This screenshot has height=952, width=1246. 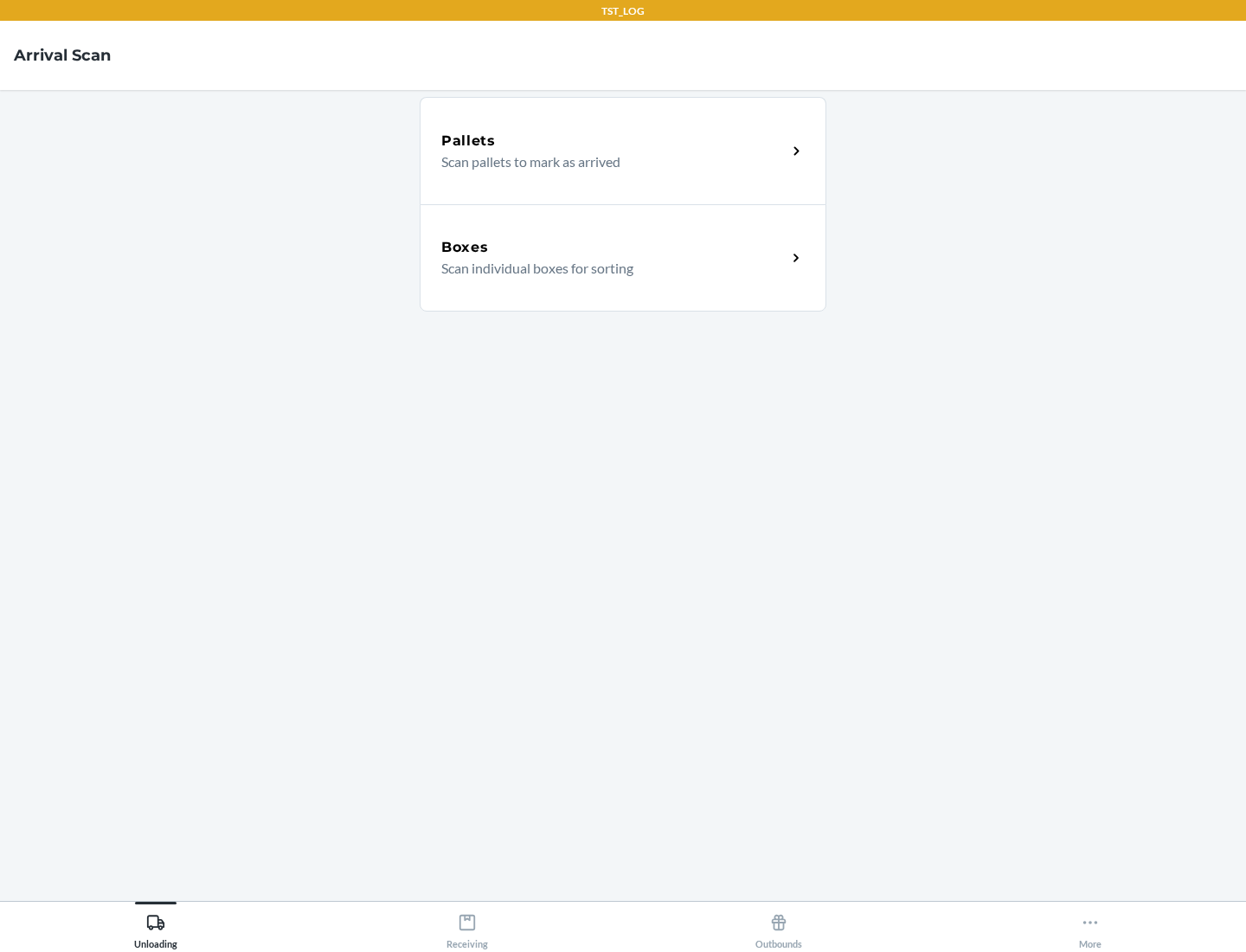 What do you see at coordinates (468, 141) in the screenshot?
I see `h5: Pallets` at bounding box center [468, 141].